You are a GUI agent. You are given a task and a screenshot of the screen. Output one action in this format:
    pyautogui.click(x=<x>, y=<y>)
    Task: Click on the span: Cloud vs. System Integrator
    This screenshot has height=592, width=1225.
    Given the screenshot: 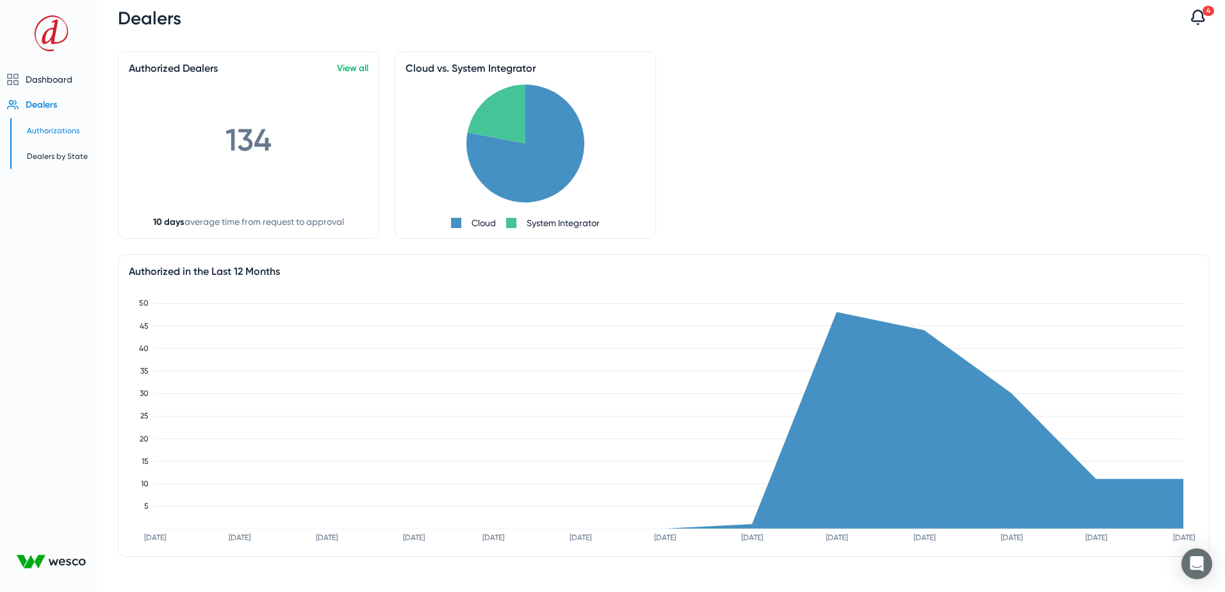 What is the action you would take?
    pyautogui.click(x=470, y=68)
    